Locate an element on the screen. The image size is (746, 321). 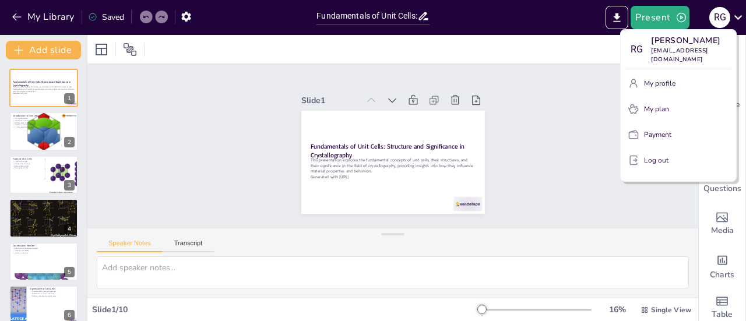
button: My plan is located at coordinates (679, 109).